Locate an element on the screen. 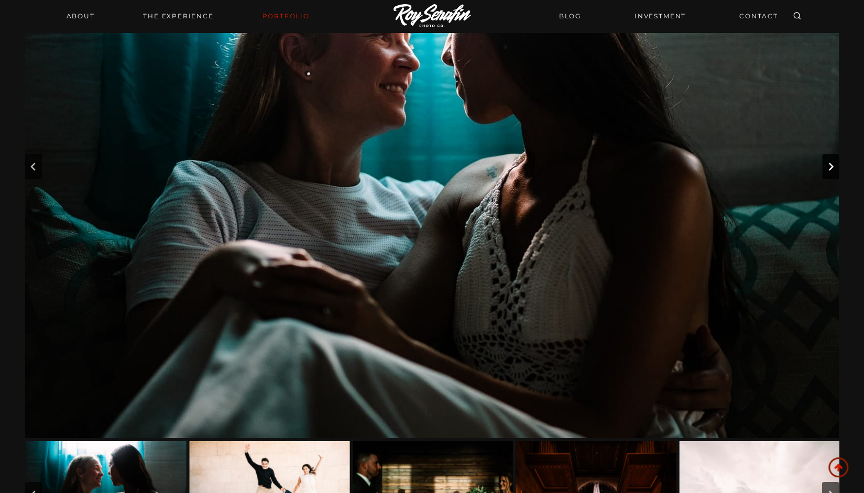  button: Previous slide is located at coordinates (34, 167).